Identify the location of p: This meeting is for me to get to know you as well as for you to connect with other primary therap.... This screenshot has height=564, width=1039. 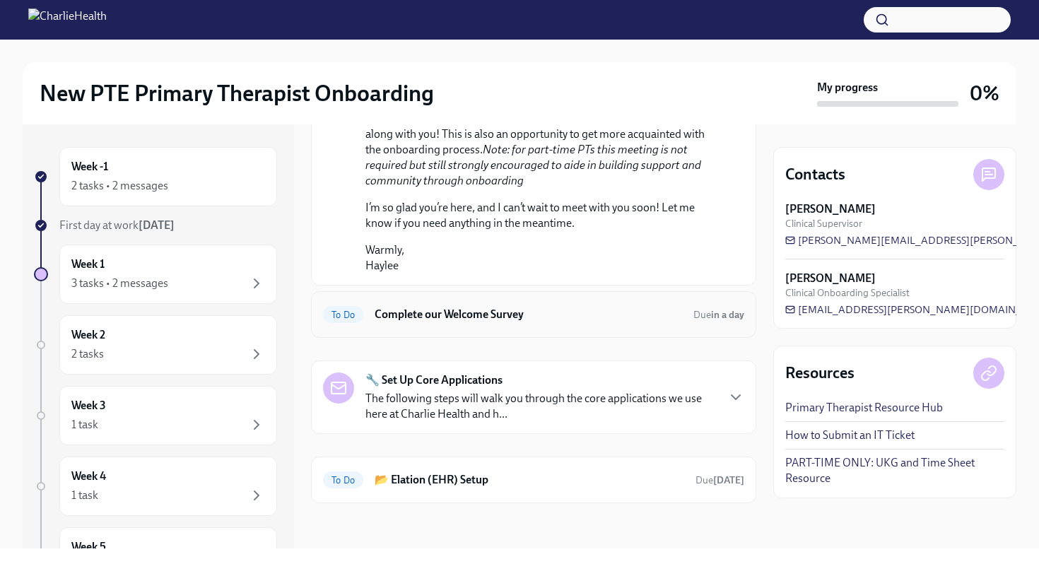
(544, 142).